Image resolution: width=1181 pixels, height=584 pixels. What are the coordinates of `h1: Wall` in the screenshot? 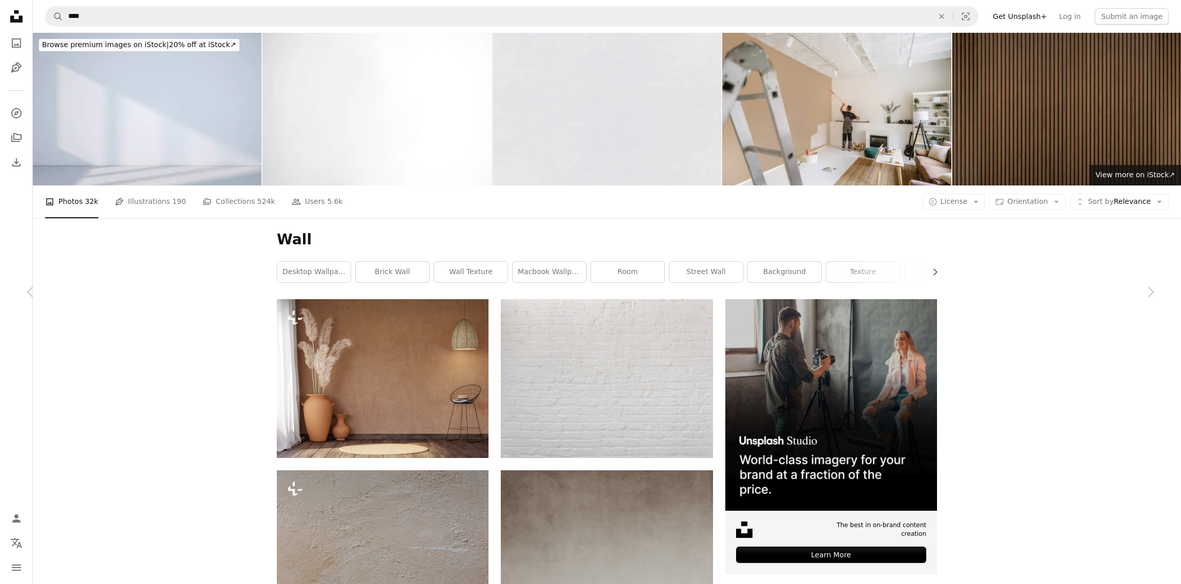 It's located at (607, 240).